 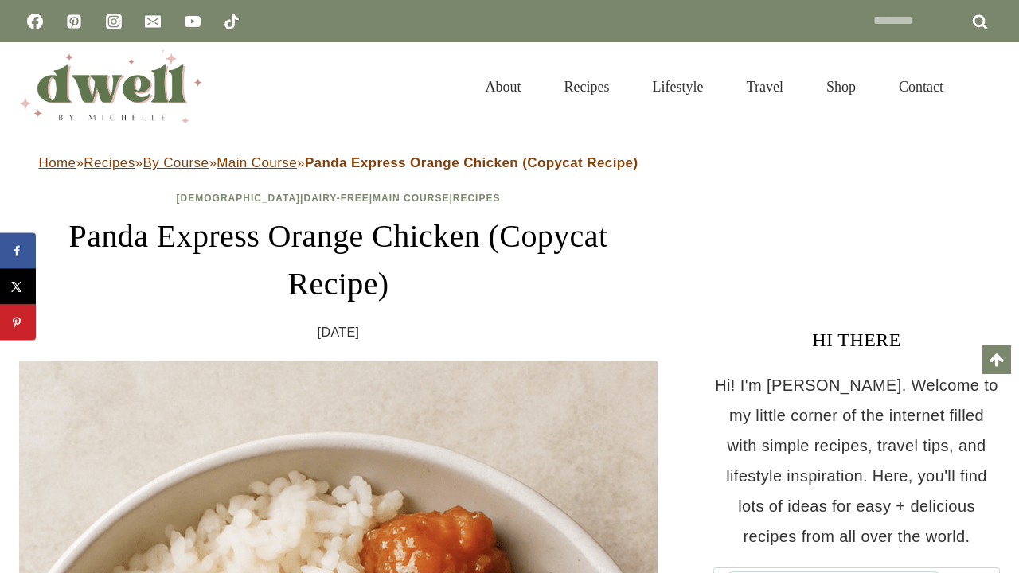 What do you see at coordinates (153, 21) in the screenshot?
I see `a: Email` at bounding box center [153, 21].